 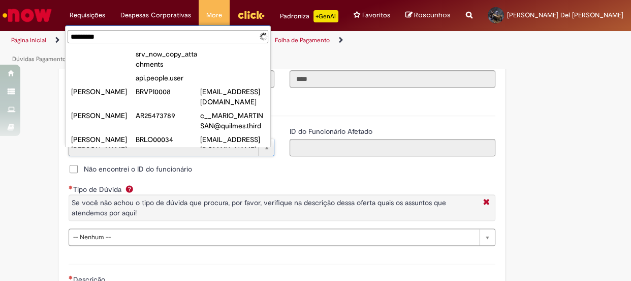 I want to click on div: BRVPI0008, so click(x=168, y=91).